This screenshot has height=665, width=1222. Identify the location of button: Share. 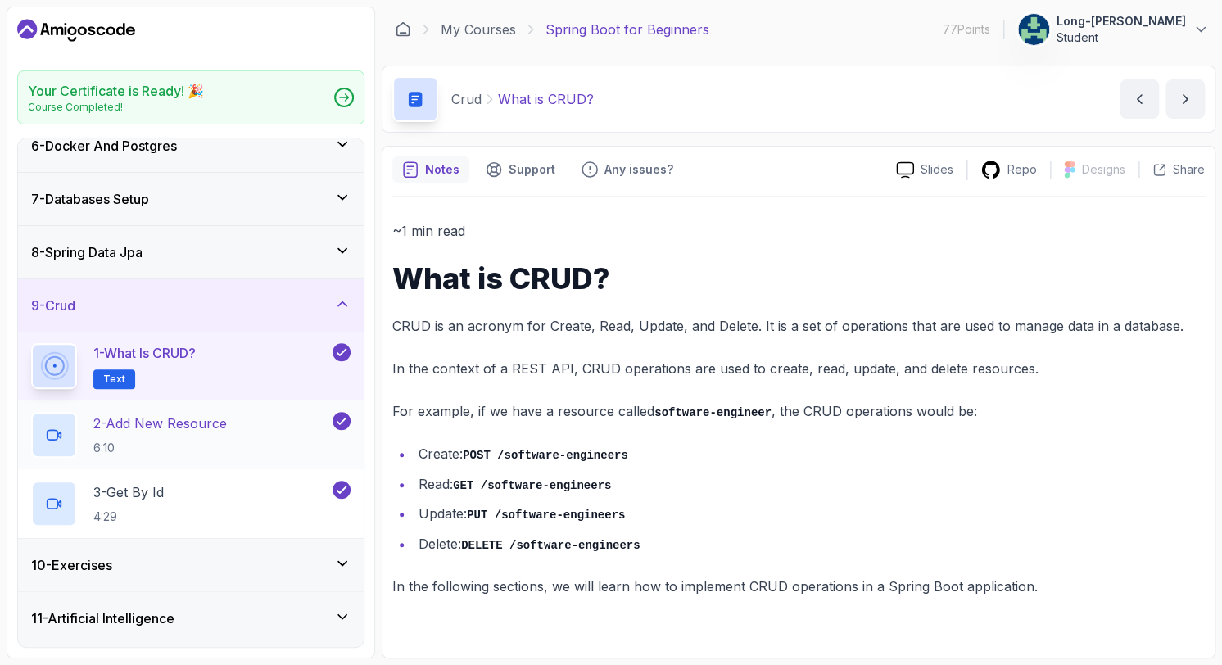
(1171, 170).